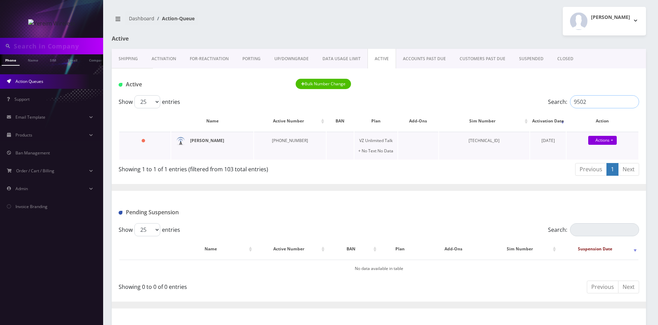 Image resolution: width=658 pixels, height=325 pixels. I want to click on a: Shipping, so click(128, 59).